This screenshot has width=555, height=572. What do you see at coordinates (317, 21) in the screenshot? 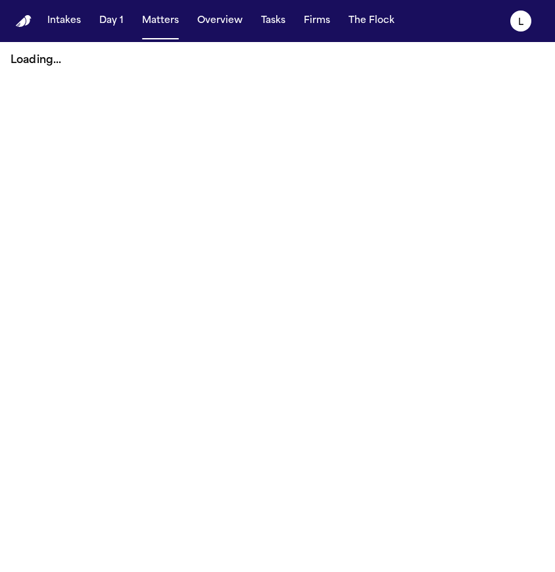
I see `a: Firms` at bounding box center [317, 21].